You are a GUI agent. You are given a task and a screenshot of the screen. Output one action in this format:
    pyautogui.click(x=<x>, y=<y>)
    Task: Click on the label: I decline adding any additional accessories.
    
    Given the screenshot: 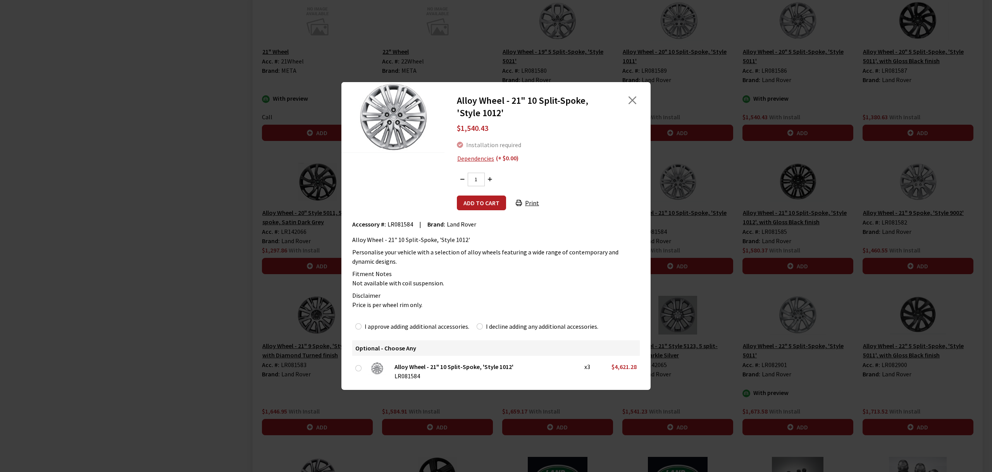 What is the action you would take?
    pyautogui.click(x=542, y=327)
    